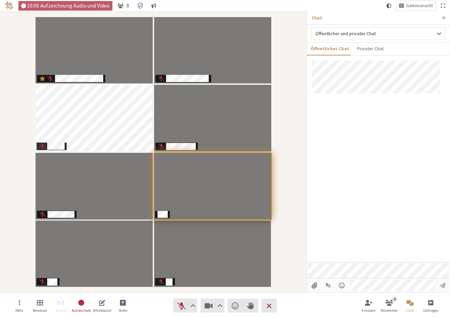 The width and height of the screenshot is (450, 318). I want to click on button: Privater Chat, so click(370, 49).